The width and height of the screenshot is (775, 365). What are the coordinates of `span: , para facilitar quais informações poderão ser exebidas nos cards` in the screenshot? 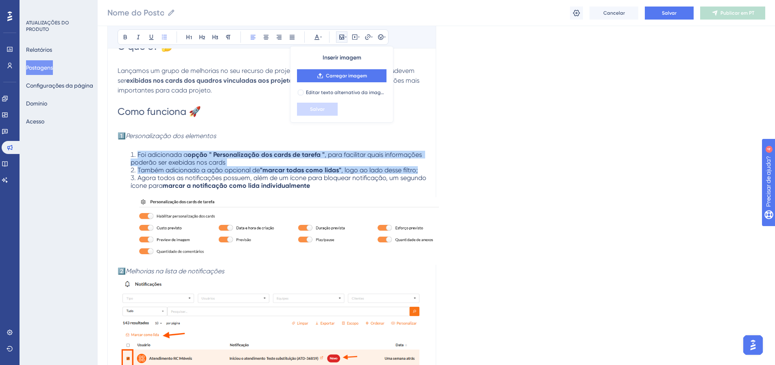 It's located at (277, 158).